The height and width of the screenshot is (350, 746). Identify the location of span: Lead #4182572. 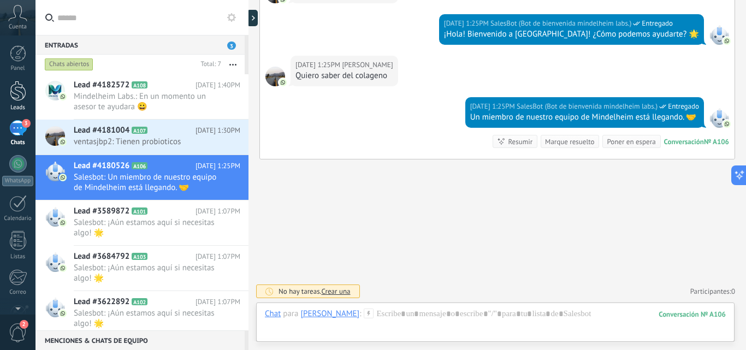
(102, 85).